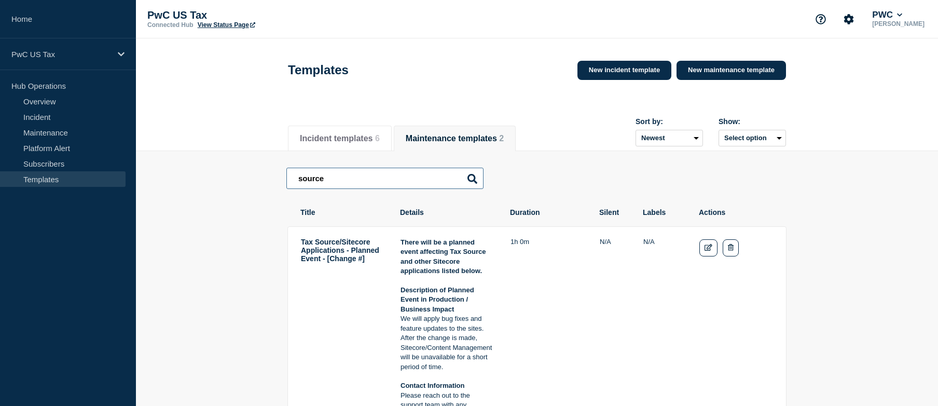 The width and height of the screenshot is (938, 406). What do you see at coordinates (341, 212) in the screenshot?
I see `th: Title` at bounding box center [341, 212].